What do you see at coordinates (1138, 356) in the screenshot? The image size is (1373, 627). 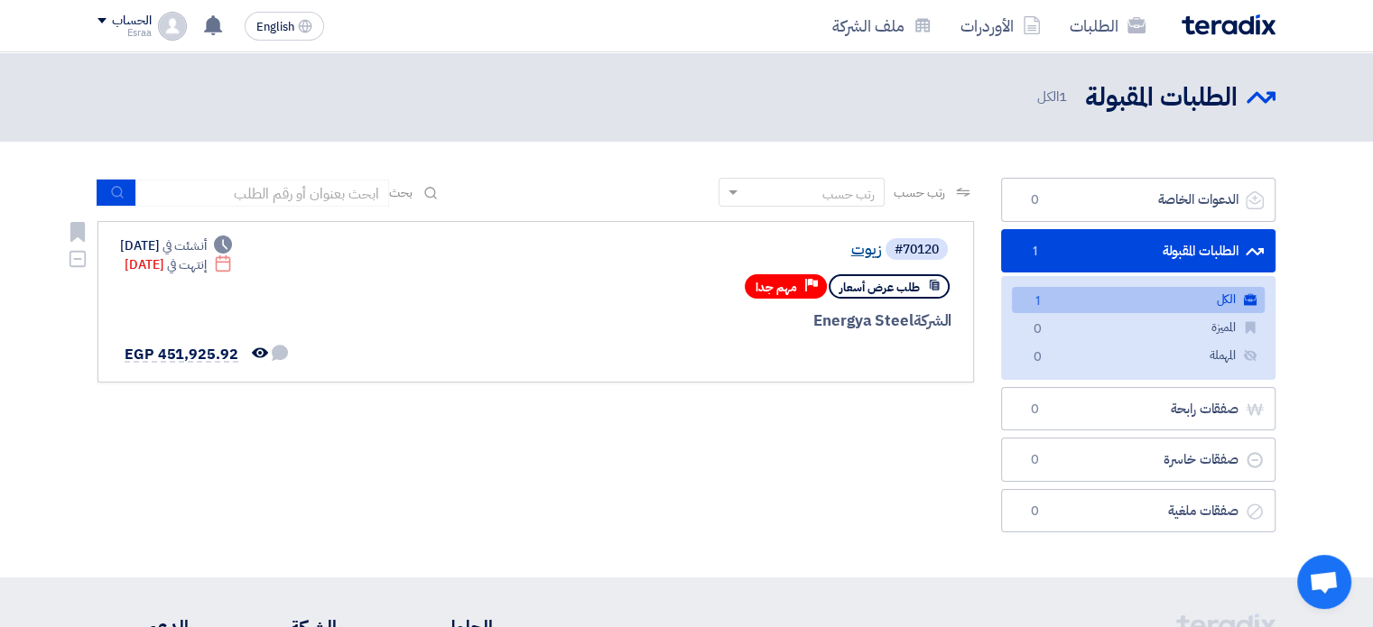 I see `a: المهملة` at bounding box center [1138, 356].